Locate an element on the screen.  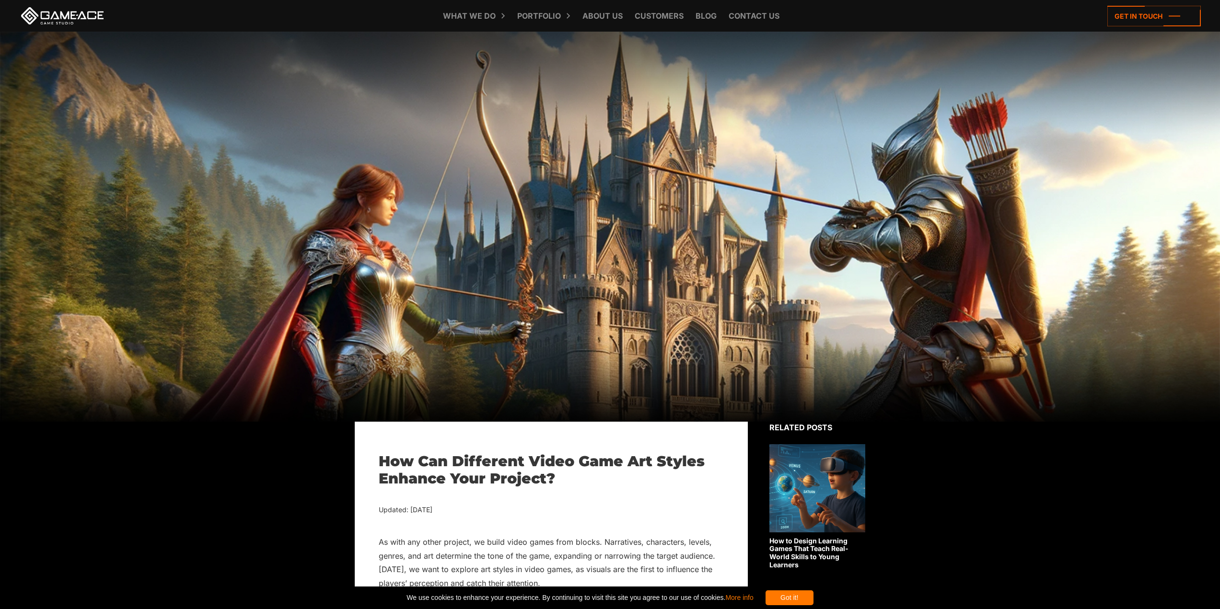
p: As with any other project, we build video games from blocks. Narratives, characters, levels, genr... is located at coordinates (551, 563).